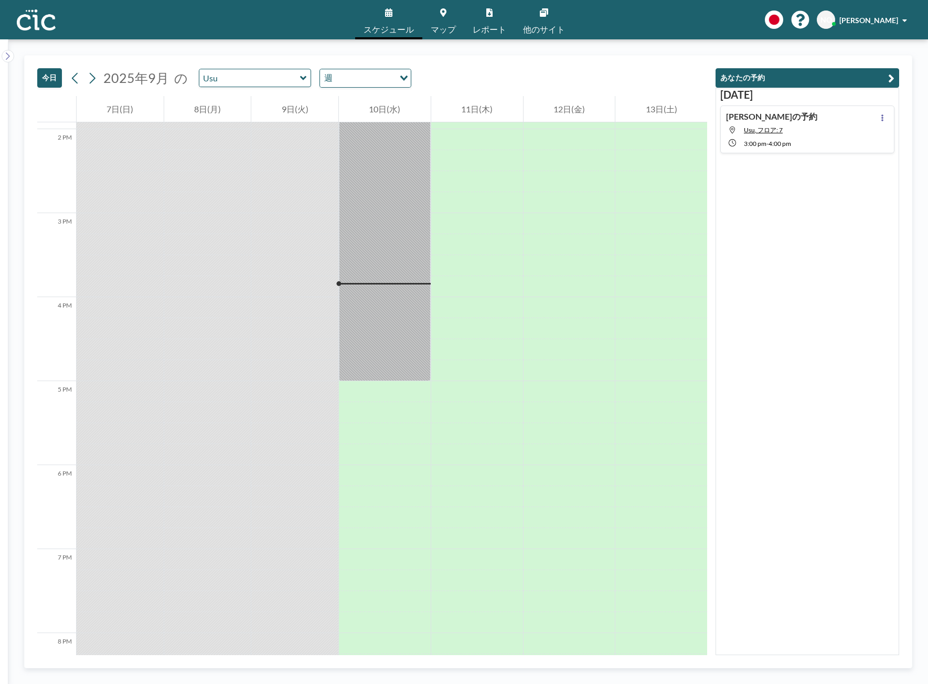 The width and height of the screenshot is (928, 684). Describe the element at coordinates (36, 20) in the screenshot. I see `img: organization-logo` at that location.